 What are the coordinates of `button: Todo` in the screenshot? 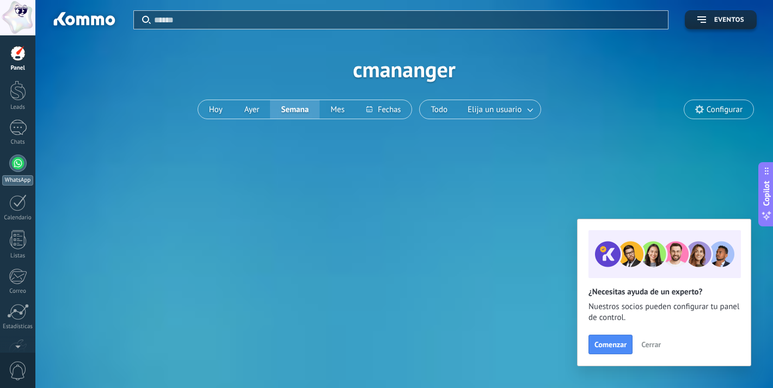 It's located at (439, 109).